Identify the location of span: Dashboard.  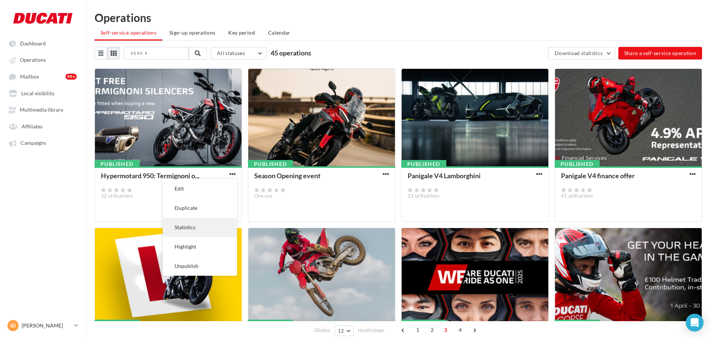
(33, 43).